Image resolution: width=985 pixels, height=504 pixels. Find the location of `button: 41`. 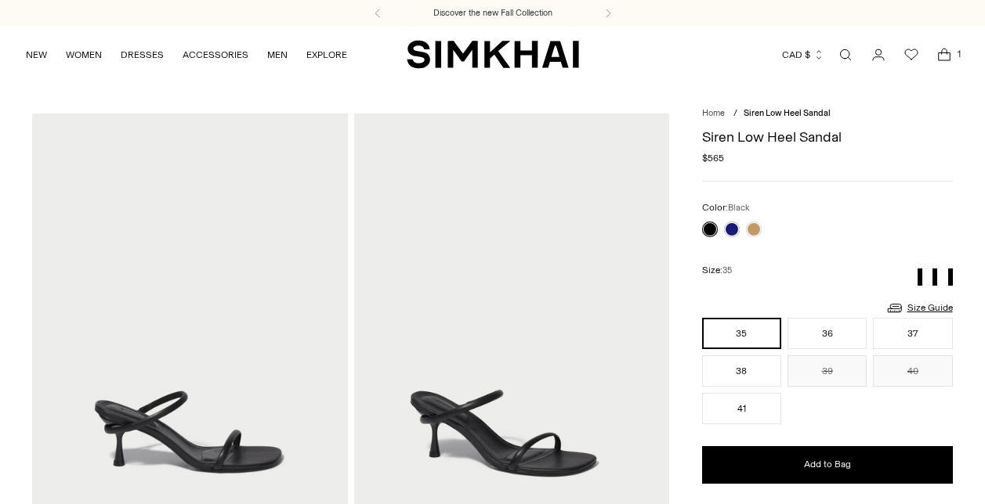

button: 41 is located at coordinates (741, 409).